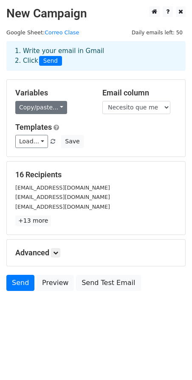 The image size is (192, 380). Describe the element at coordinates (34, 127) in the screenshot. I see `a: Templates` at that location.